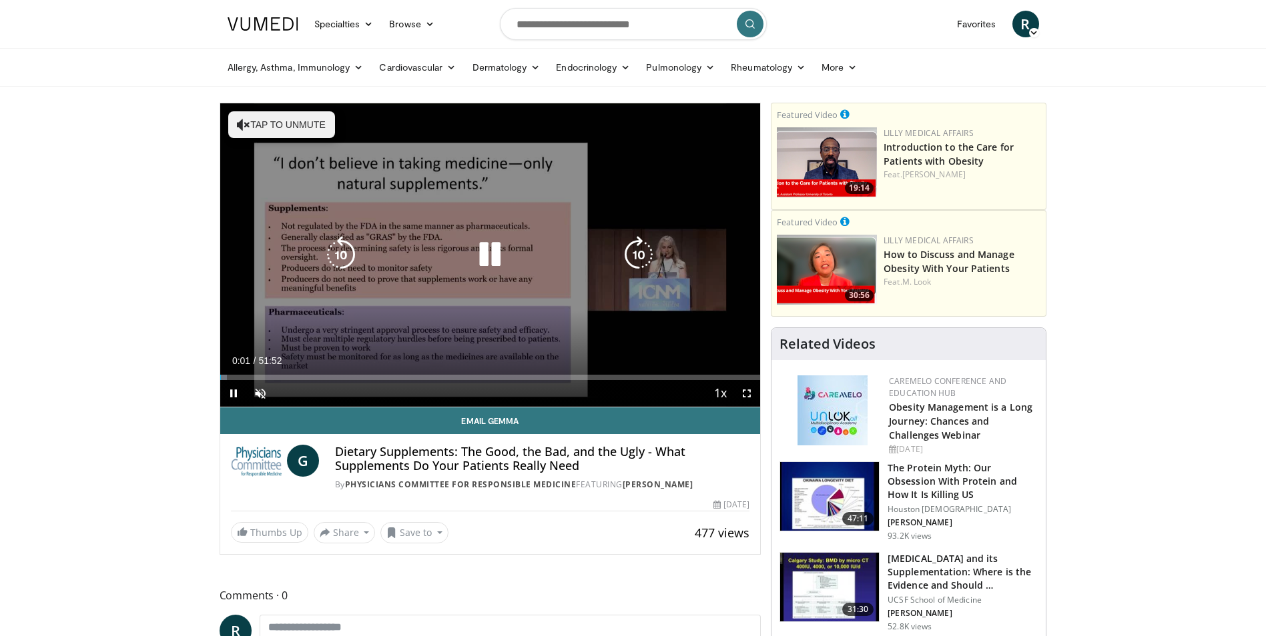  What do you see at coordinates (858, 519) in the screenshot?
I see `span: 47:11` at bounding box center [858, 519].